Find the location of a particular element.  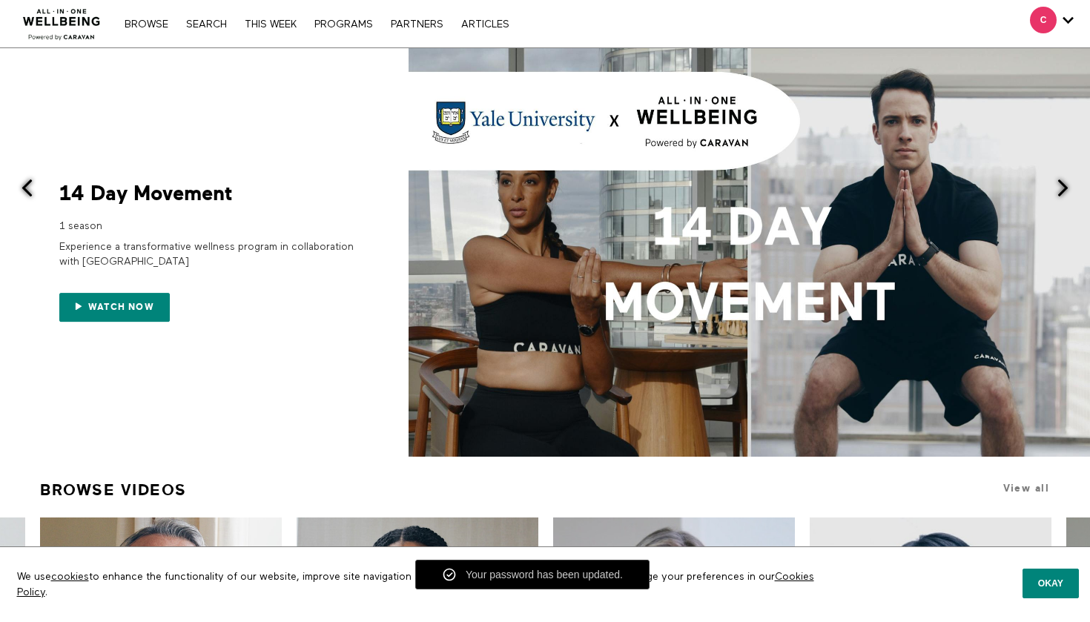

button: Okay is located at coordinates (1050, 583).